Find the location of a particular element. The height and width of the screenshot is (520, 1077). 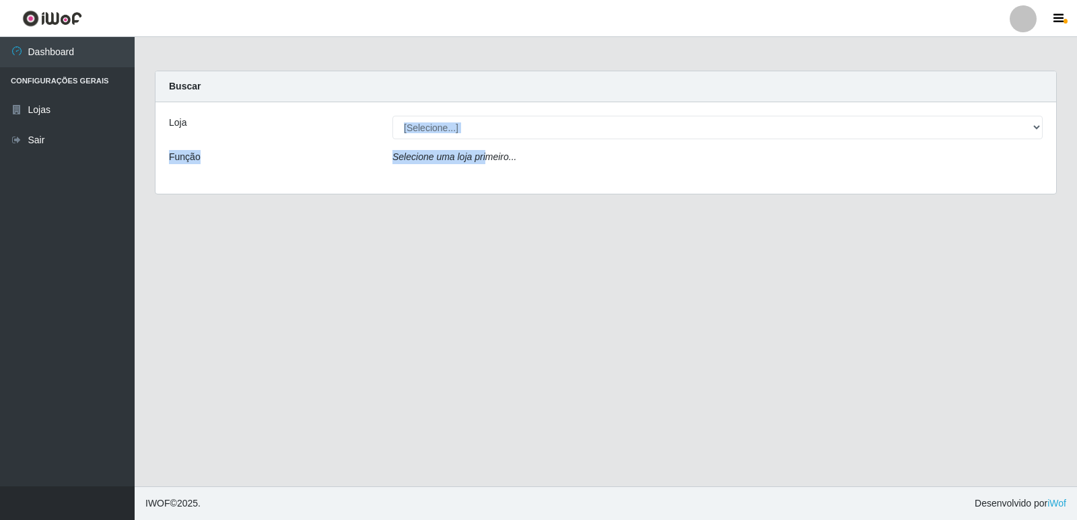

strong: Buscar is located at coordinates (184, 86).